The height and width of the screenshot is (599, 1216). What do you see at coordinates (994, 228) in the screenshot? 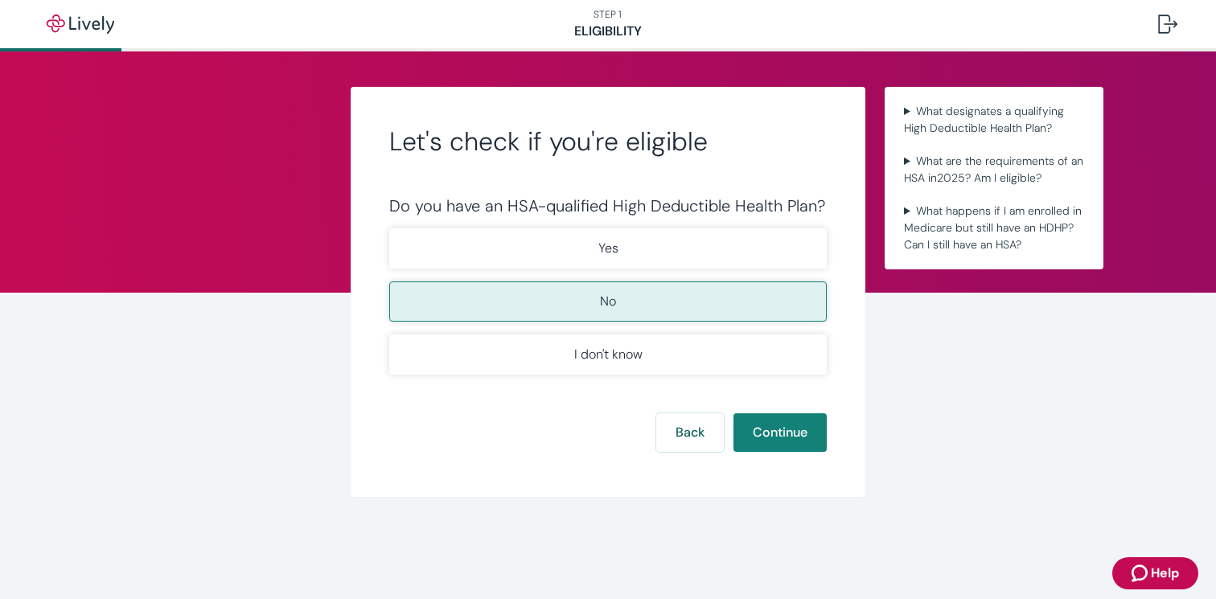
I see `summary: What happens if I am enrolled in Medicare but still have an HDHP? Can I still have an HSA?` at bounding box center [994, 228].